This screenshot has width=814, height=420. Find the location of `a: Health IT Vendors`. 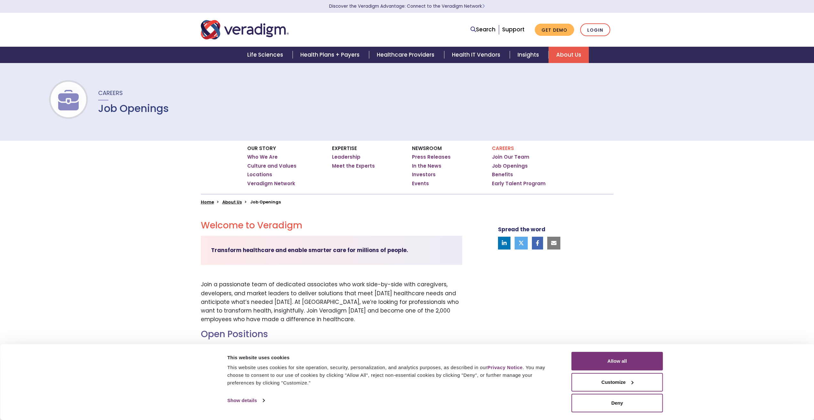

a: Health IT Vendors is located at coordinates (477, 55).